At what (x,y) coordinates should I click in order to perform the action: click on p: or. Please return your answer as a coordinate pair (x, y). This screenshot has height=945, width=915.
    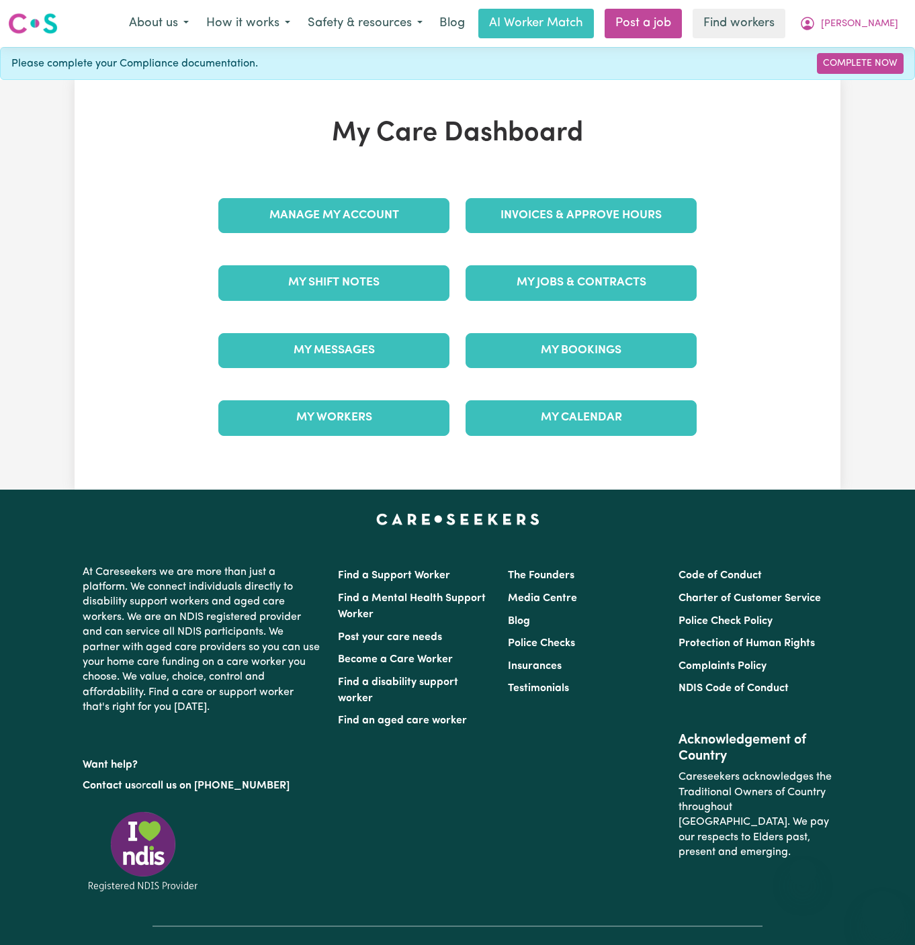
    Looking at the image, I should click on (202, 786).